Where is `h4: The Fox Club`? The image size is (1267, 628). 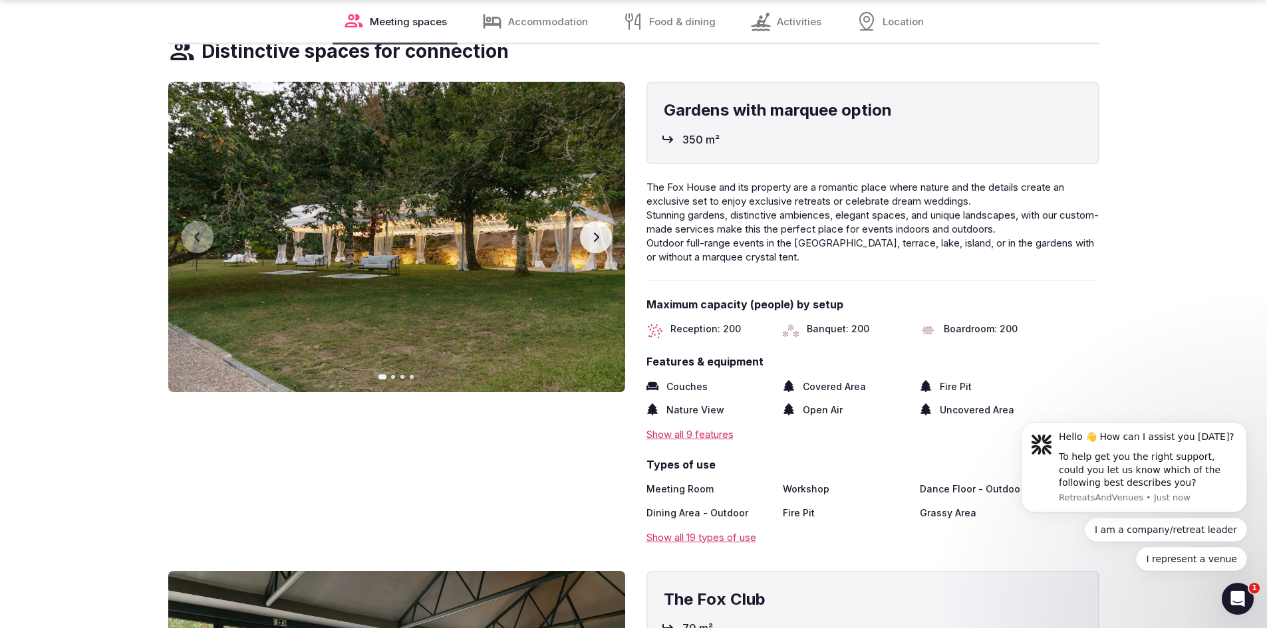
h4: The Fox Club is located at coordinates (873, 600).